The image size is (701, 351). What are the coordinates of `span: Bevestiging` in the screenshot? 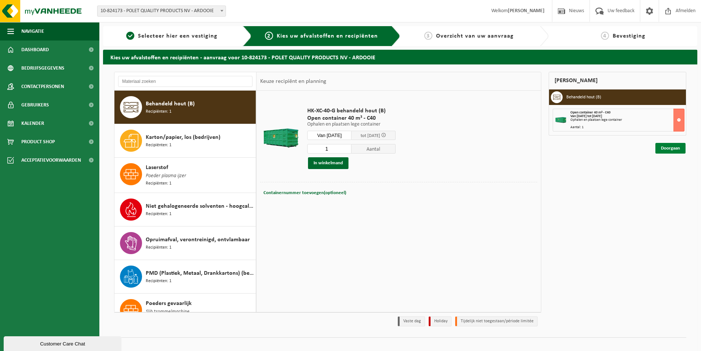 It's located at (629, 36).